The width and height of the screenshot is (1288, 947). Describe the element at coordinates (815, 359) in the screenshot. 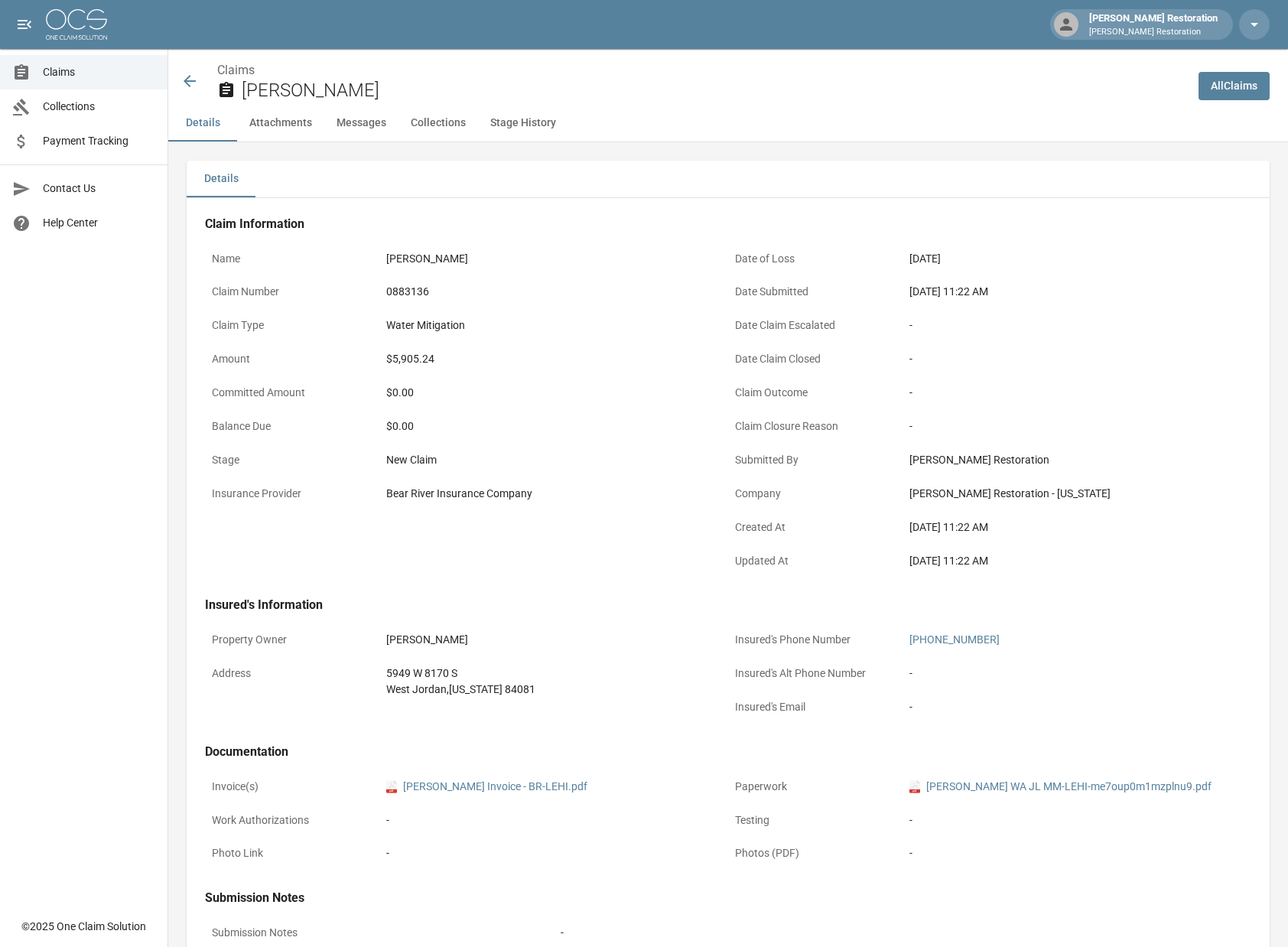

I see `p: Date Claim Closed` at that location.